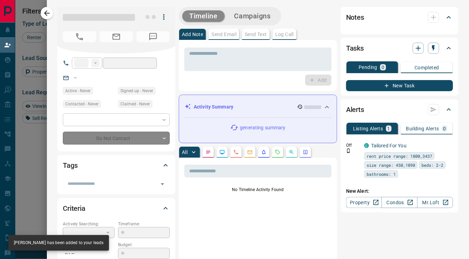  I want to click on button: Timeline, so click(204, 16).